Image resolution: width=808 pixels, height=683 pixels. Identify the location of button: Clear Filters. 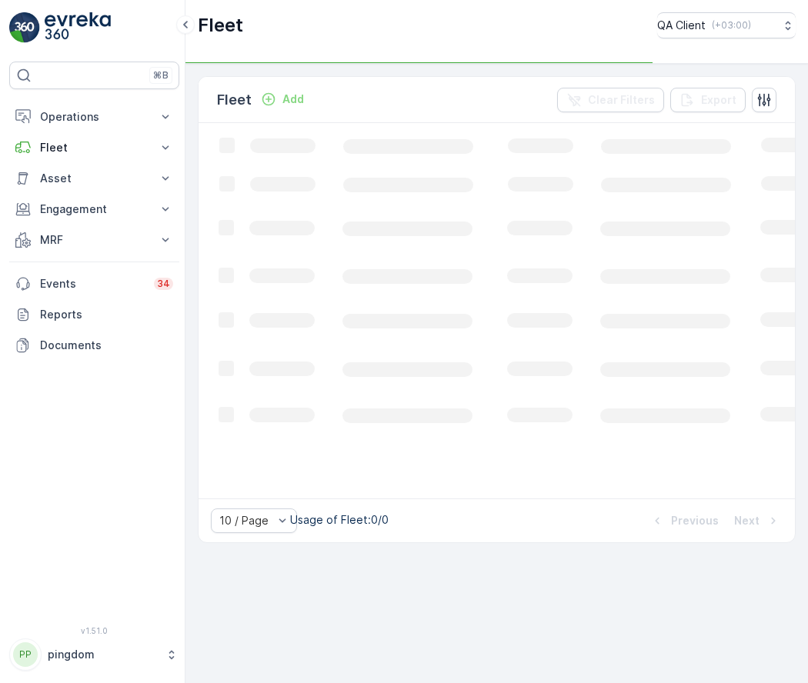
(610, 100).